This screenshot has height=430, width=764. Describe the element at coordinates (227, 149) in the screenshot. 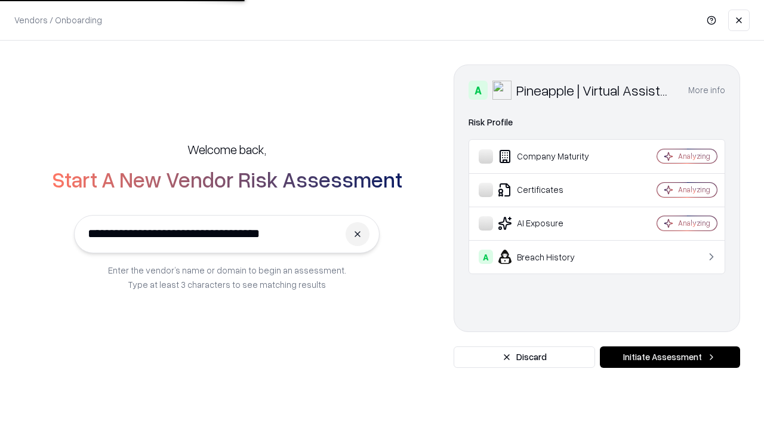

I see `h5: Welcome back,` at that location.